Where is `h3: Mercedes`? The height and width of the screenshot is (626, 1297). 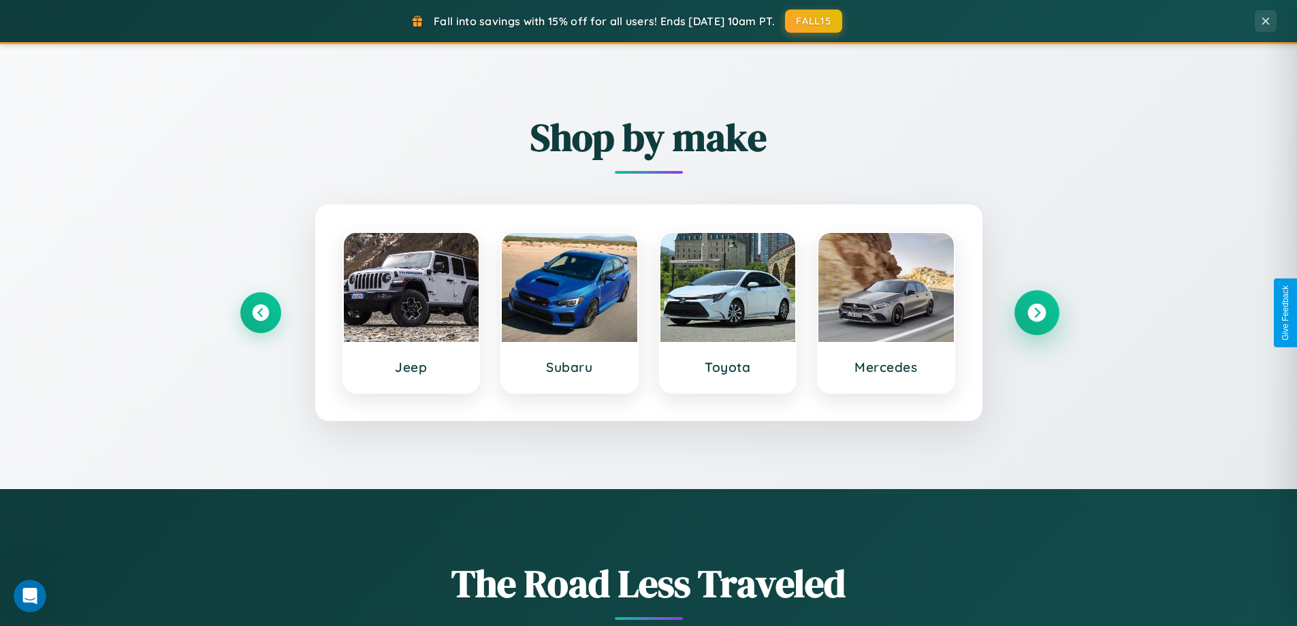
h3: Mercedes is located at coordinates (886, 367).